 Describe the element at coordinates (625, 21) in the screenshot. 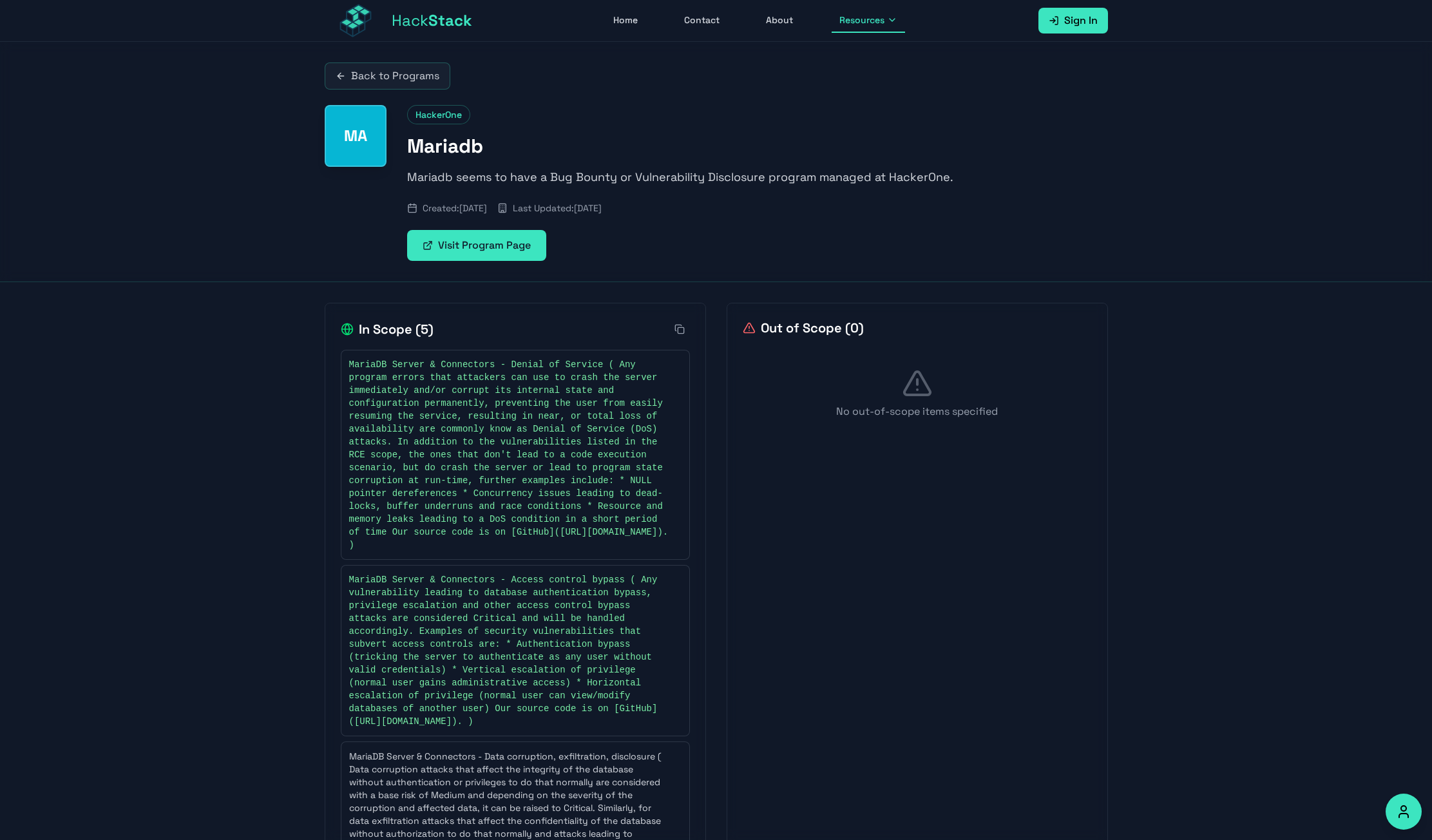

I see `a: Home` at that location.